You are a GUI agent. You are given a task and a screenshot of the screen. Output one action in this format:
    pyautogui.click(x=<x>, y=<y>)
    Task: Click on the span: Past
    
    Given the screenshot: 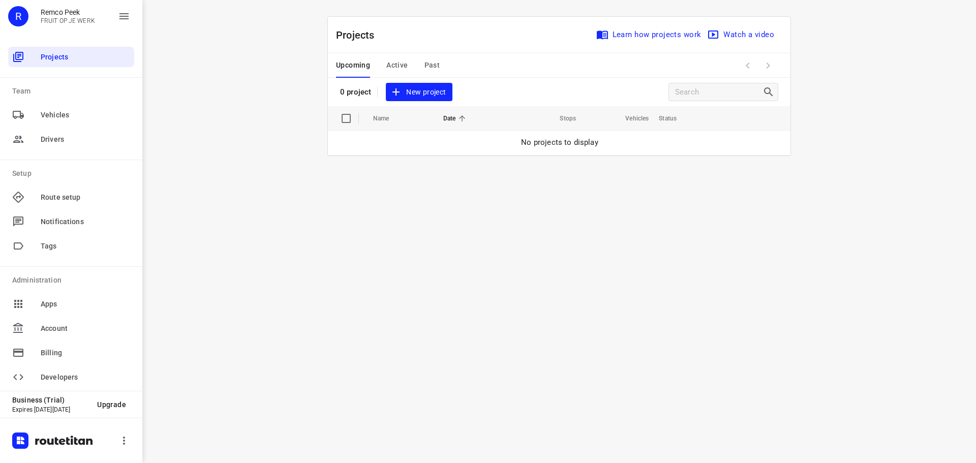 What is the action you would take?
    pyautogui.click(x=432, y=65)
    